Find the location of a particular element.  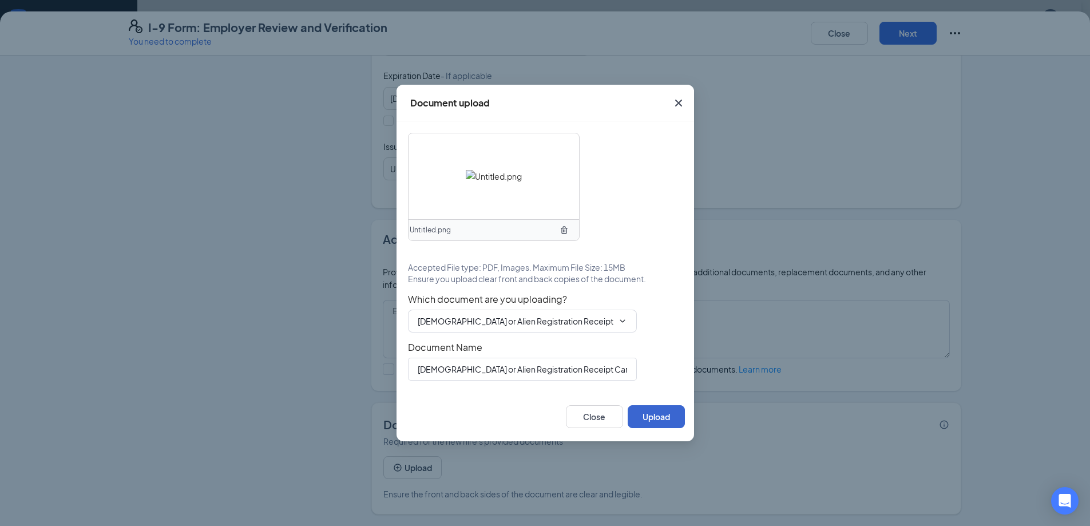

span: Document Name is located at coordinates (545, 347).